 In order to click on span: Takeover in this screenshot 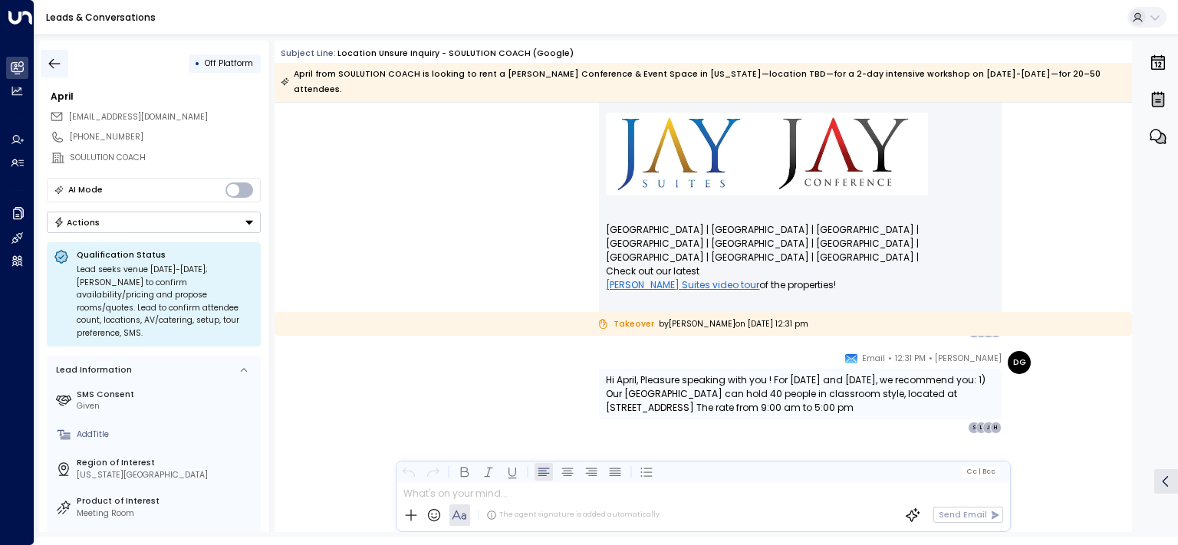, I will do `click(626, 324)`.